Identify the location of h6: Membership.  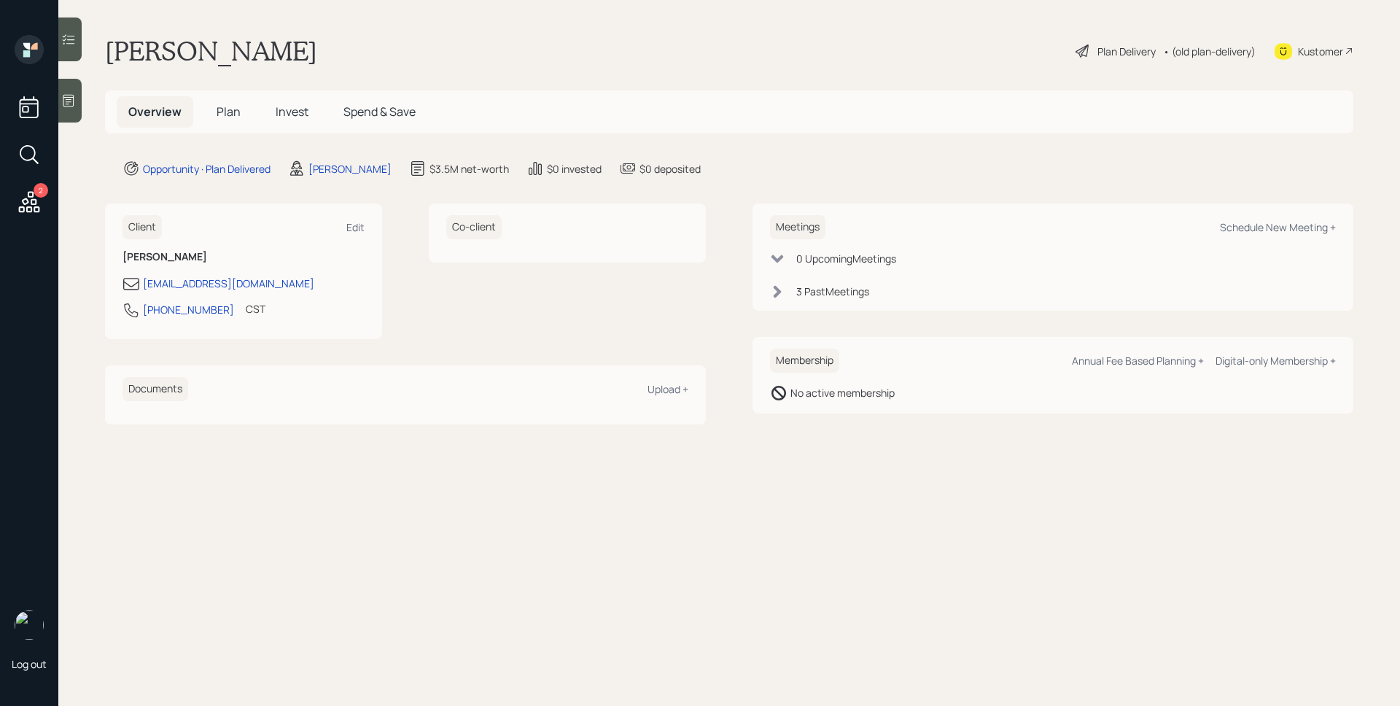
(804, 360).